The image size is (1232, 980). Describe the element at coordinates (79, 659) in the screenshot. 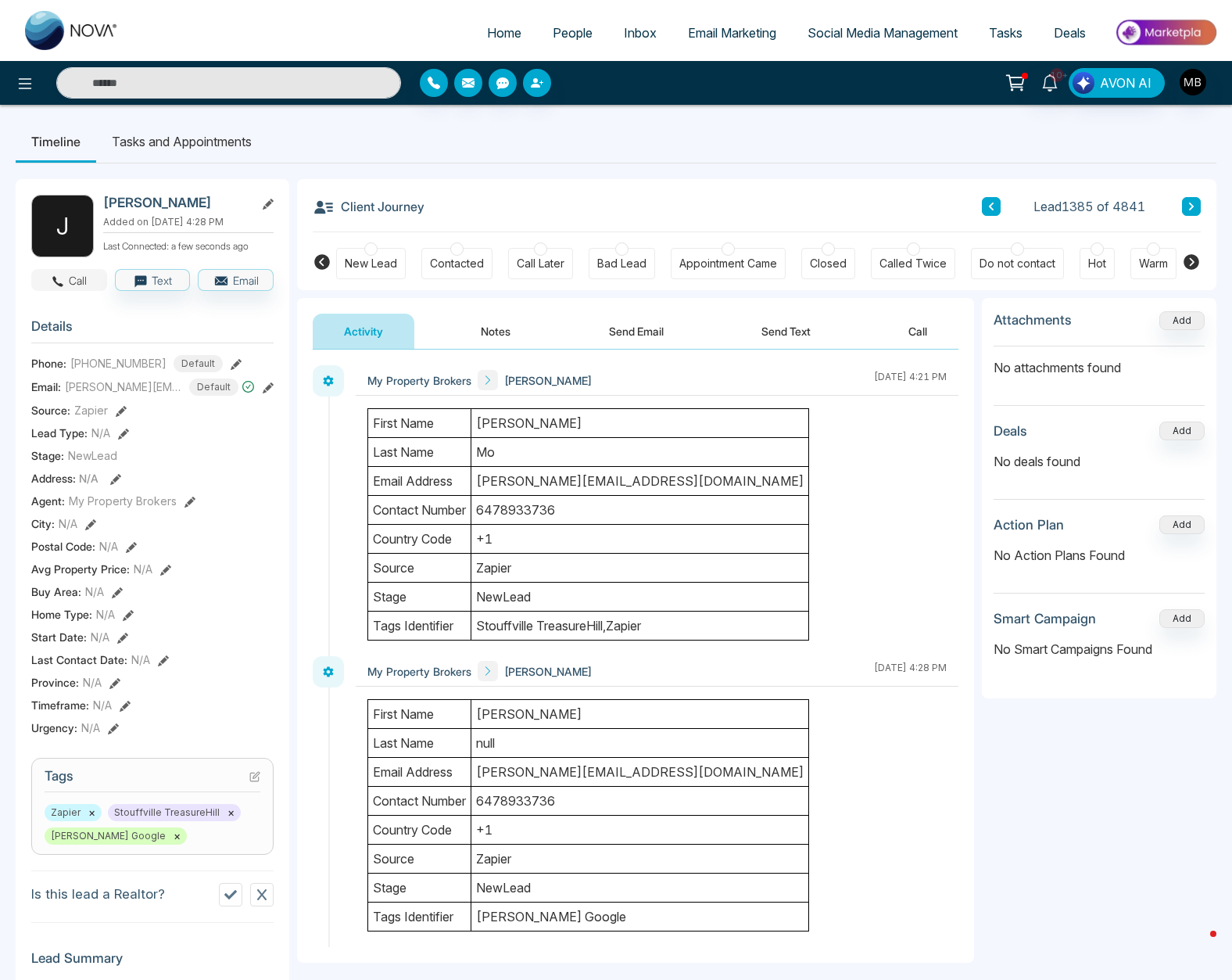

I see `span: Last Contact Date :` at that location.